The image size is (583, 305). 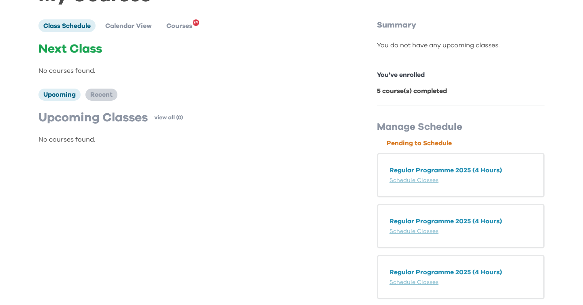 I want to click on a: view all (0), so click(x=168, y=118).